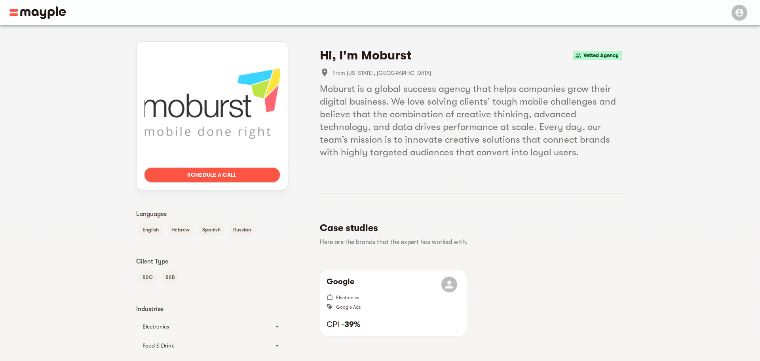  What do you see at coordinates (180, 230) in the screenshot?
I see `span: Hebrew` at bounding box center [180, 230].